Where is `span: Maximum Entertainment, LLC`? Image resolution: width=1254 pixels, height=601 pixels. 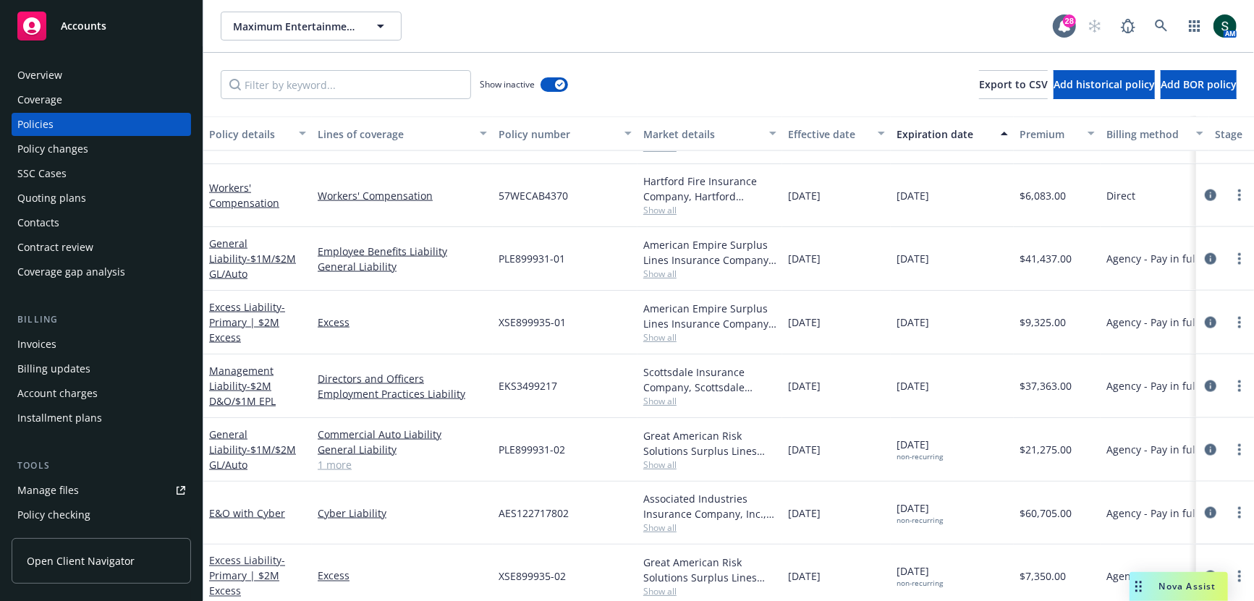
span: Maximum Entertainment, LLC is located at coordinates (295, 26).